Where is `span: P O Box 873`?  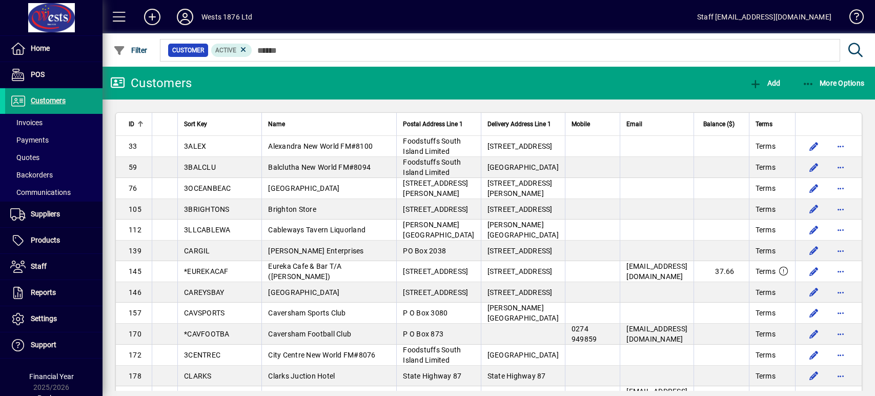 span: P O Box 873 is located at coordinates (423, 334).